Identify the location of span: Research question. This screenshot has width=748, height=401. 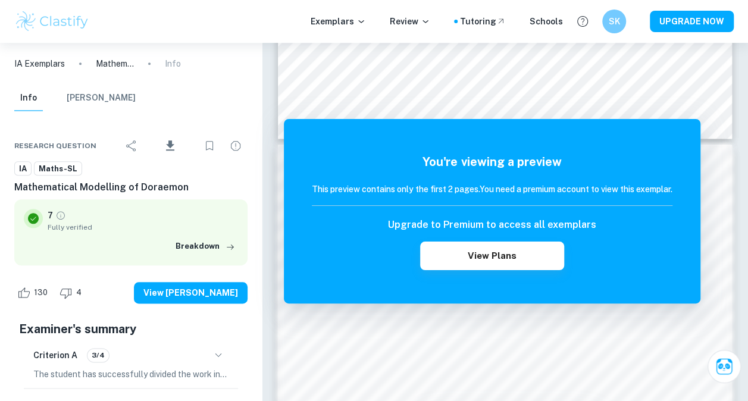
(55, 146).